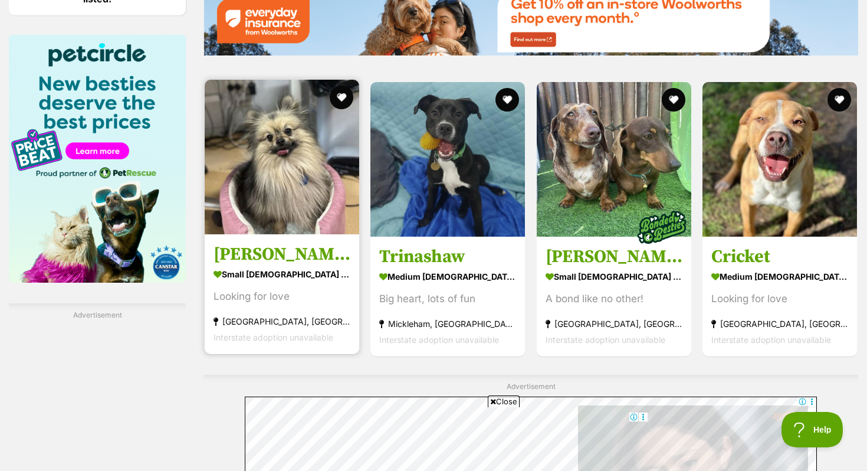 This screenshot has width=867, height=471. I want to click on h3: Cricket, so click(780, 256).